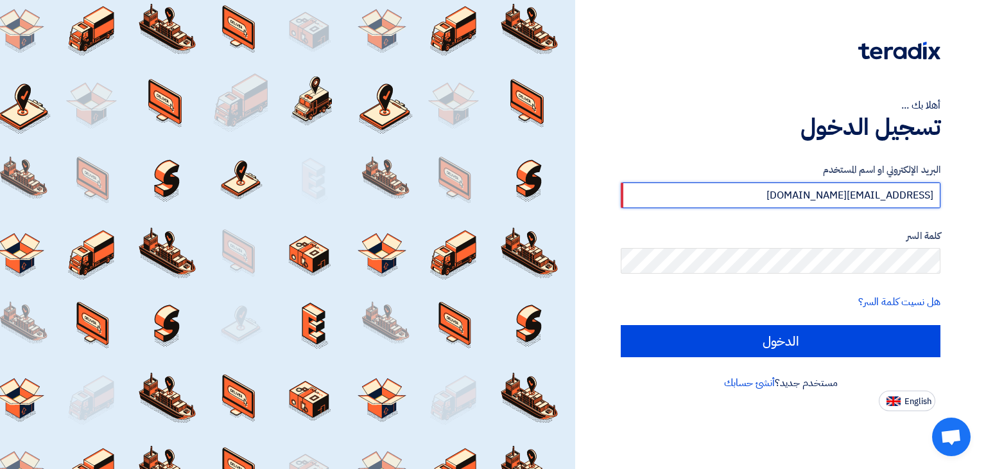 Image resolution: width=986 pixels, height=469 pixels. I want to click on span: English, so click(918, 401).